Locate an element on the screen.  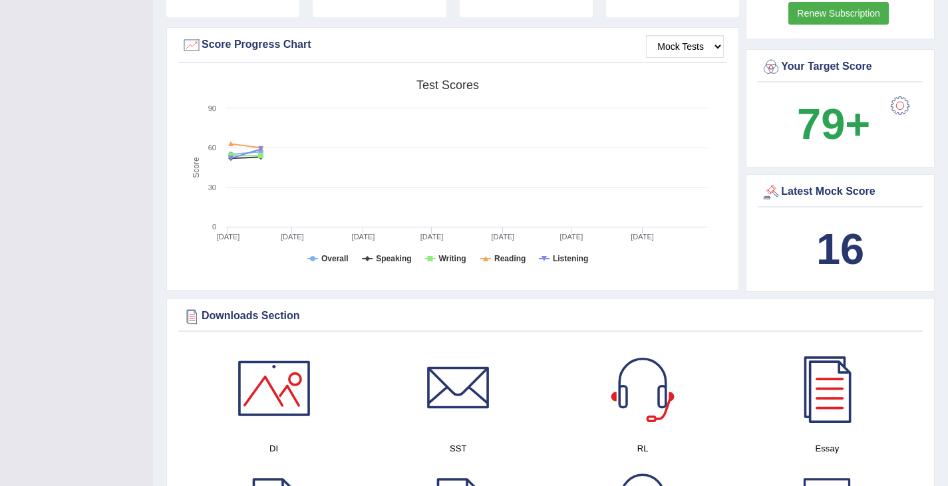
text: 30 is located at coordinates (212, 188).